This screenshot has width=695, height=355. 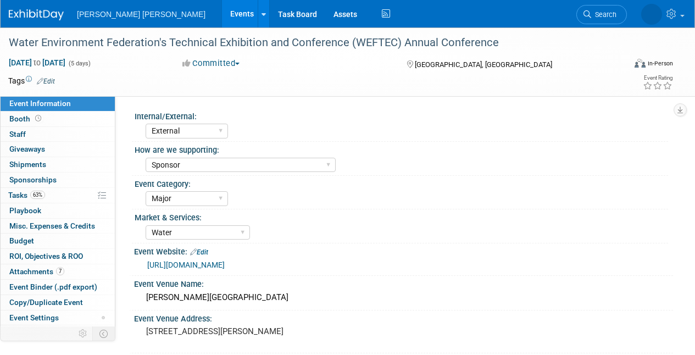 What do you see at coordinates (58, 149) in the screenshot?
I see `a: Giveaways` at bounding box center [58, 149].